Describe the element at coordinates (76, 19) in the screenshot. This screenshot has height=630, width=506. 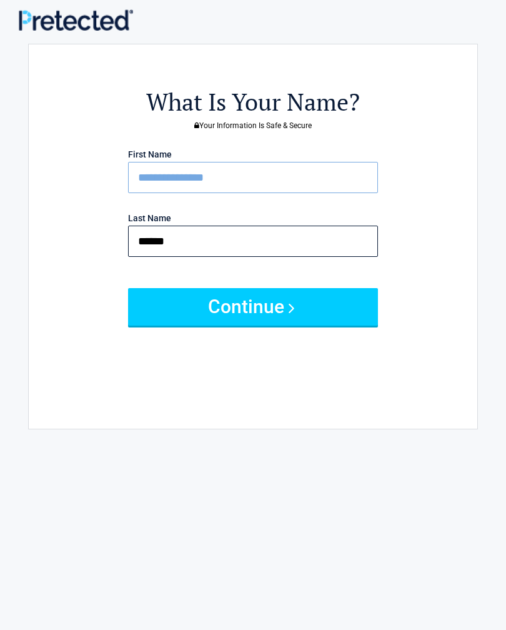
I see `img: Main Logo` at that location.